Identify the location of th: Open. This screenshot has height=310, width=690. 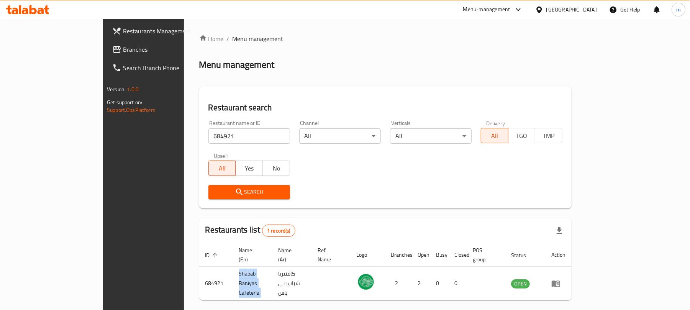
(421, 255).